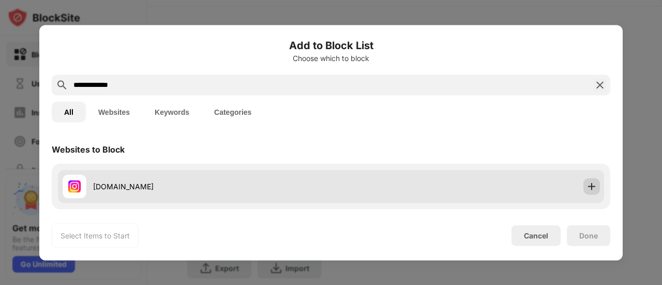 The height and width of the screenshot is (285, 662). I want to click on img: search-close, so click(600, 85).